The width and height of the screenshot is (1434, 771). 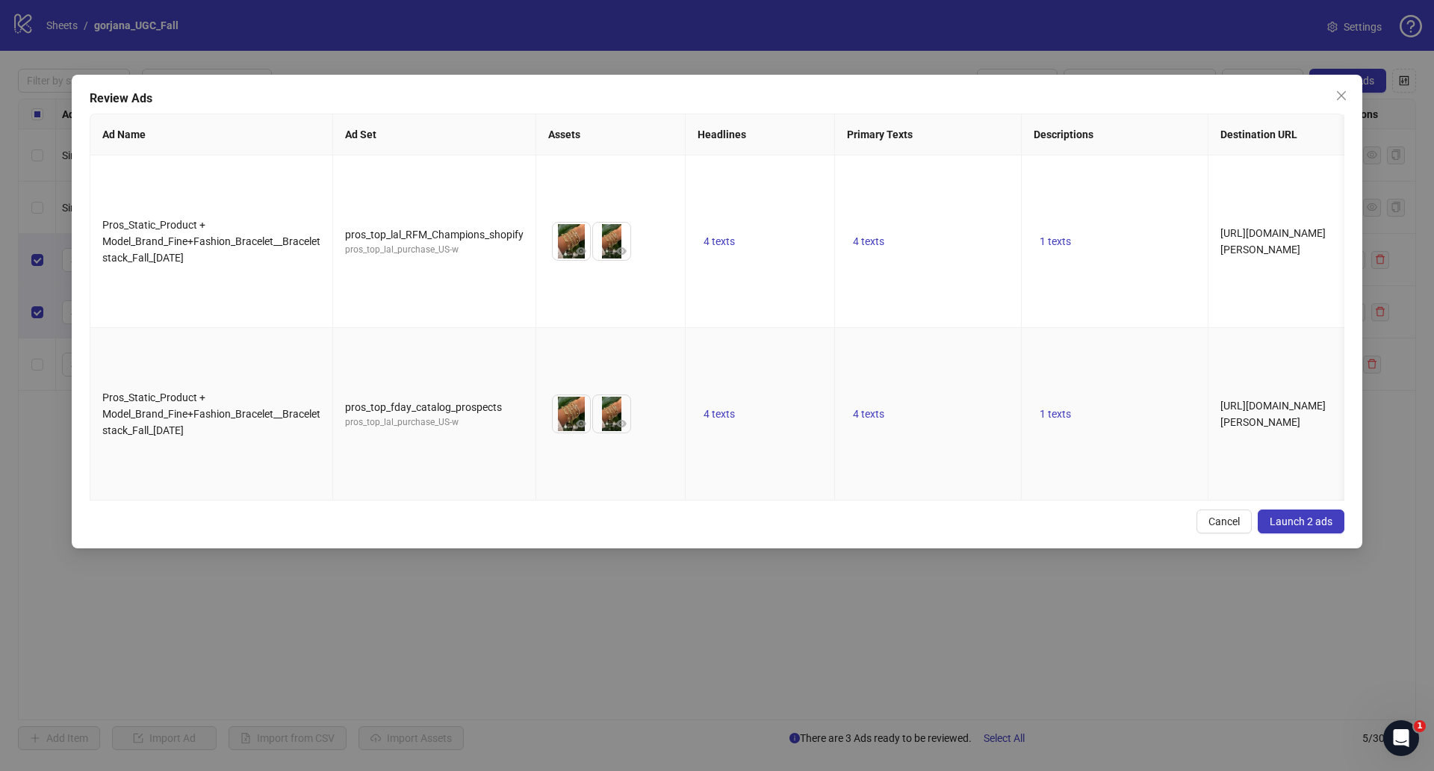 I want to click on th: Assets, so click(x=611, y=134).